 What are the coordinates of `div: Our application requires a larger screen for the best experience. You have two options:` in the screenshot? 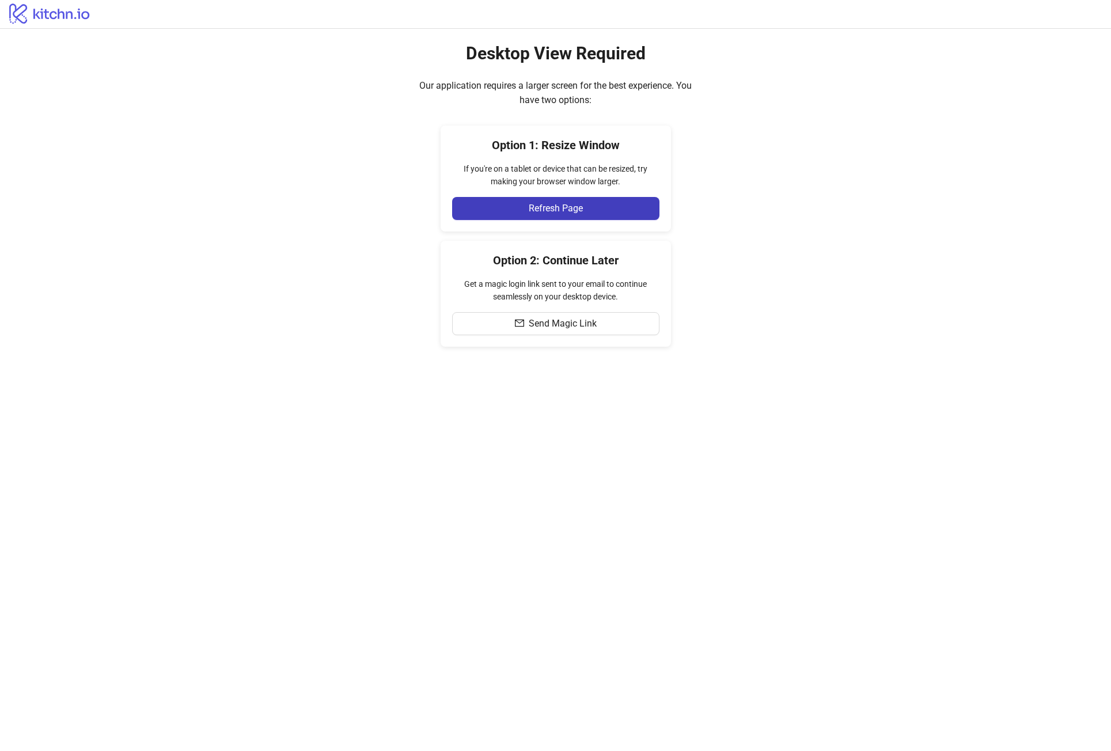 It's located at (556, 93).